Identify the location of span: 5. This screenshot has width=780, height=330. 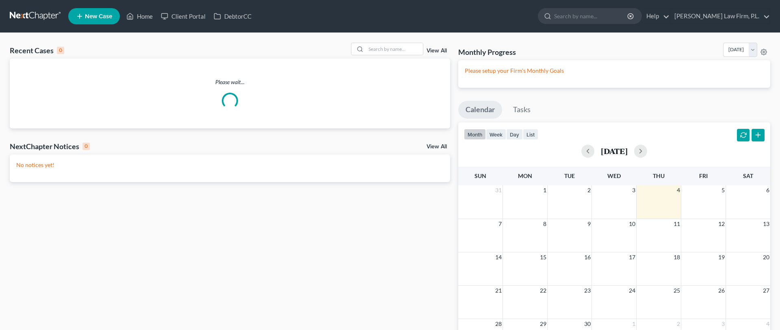
(724, 190).